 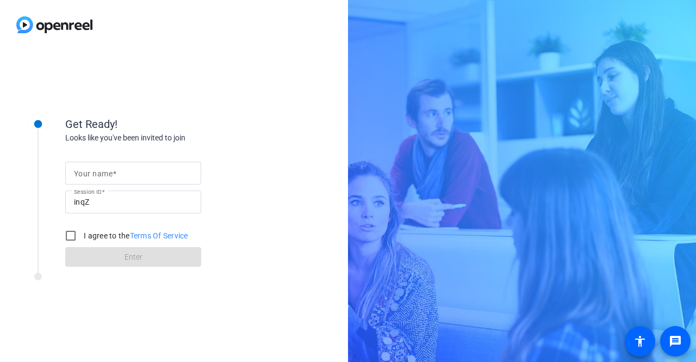 What do you see at coordinates (159, 236) in the screenshot?
I see `a: Terms Of Service` at bounding box center [159, 236].